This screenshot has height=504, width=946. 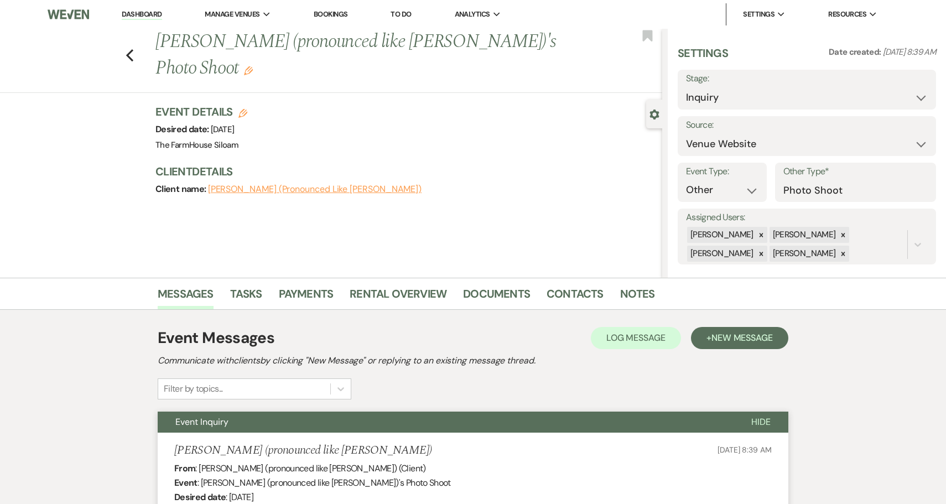 I want to click on span: Desired date:, so click(x=183, y=129).